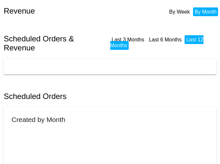 This screenshot has width=220, height=164. I want to click on h2: Created by Month, so click(38, 120).